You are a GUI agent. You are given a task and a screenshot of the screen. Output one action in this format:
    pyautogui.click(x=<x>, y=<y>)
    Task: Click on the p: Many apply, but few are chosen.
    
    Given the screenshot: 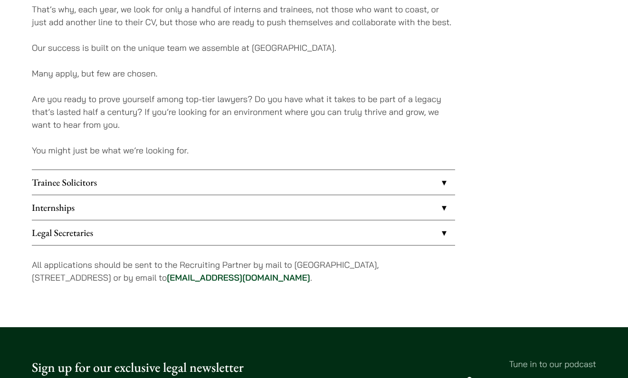 What is the action you would take?
    pyautogui.click(x=243, y=73)
    